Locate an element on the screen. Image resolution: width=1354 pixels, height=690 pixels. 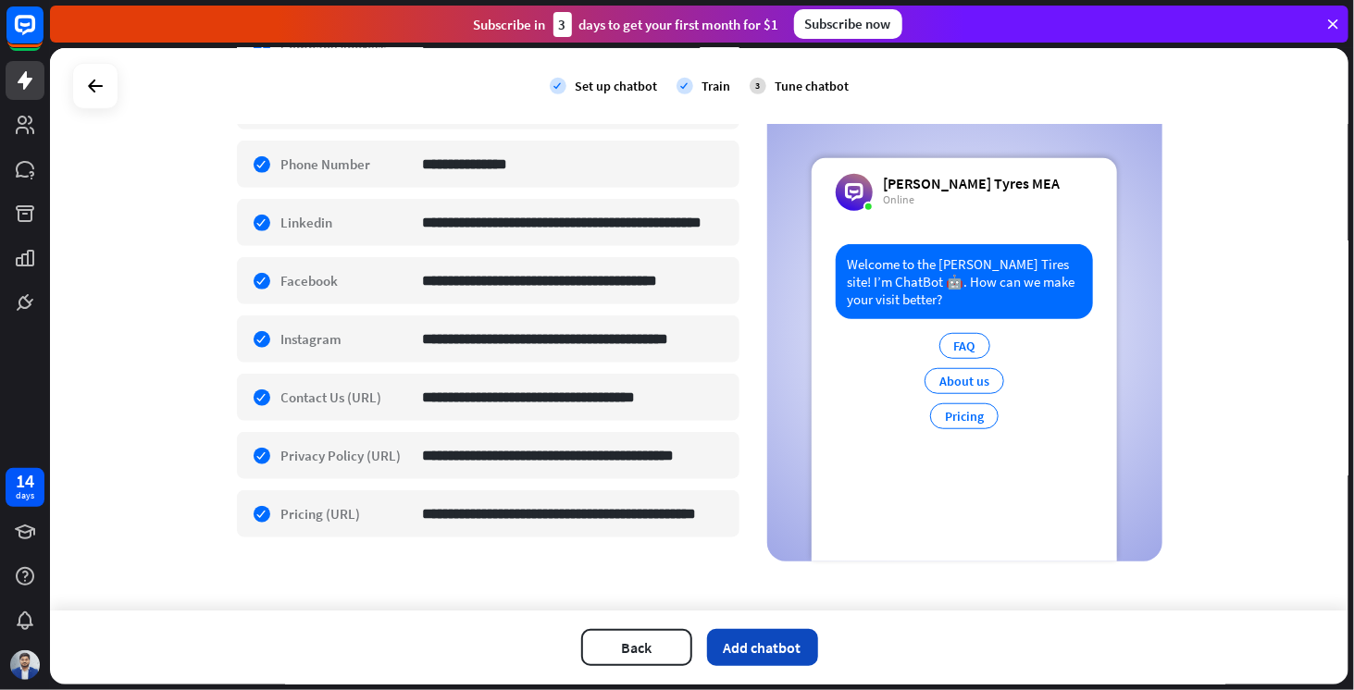
div: Tune chatbot is located at coordinates (813, 86).